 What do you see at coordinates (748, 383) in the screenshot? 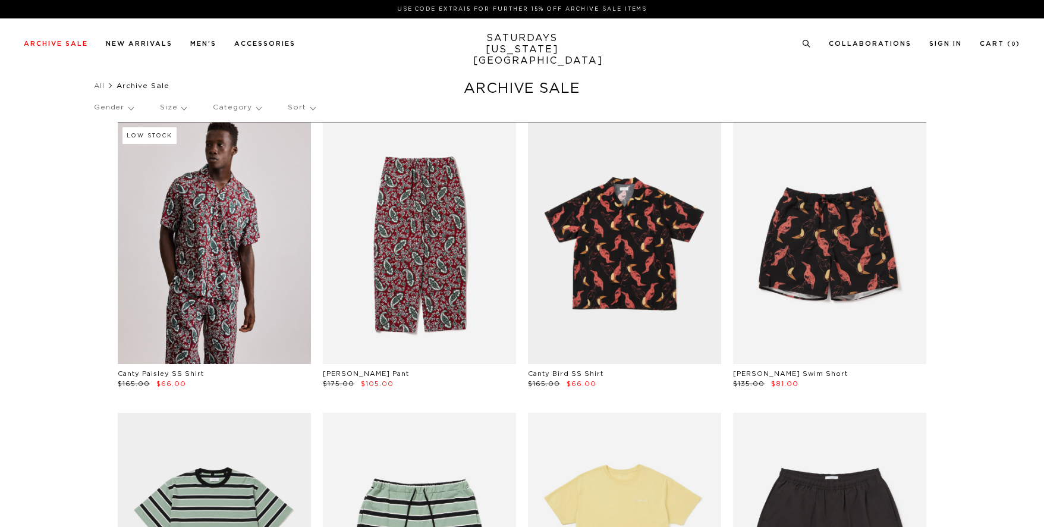
I see `span: $135.00` at bounding box center [748, 383].